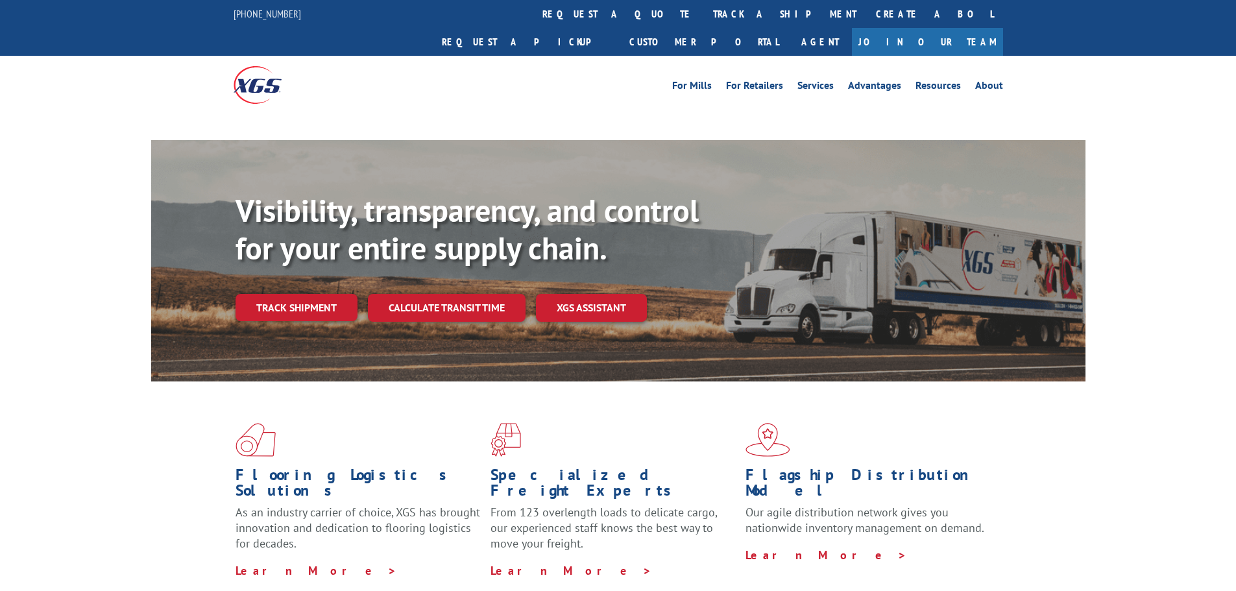 The width and height of the screenshot is (1236, 591). Describe the element at coordinates (875, 88) in the screenshot. I see `a: Advantages` at that location.